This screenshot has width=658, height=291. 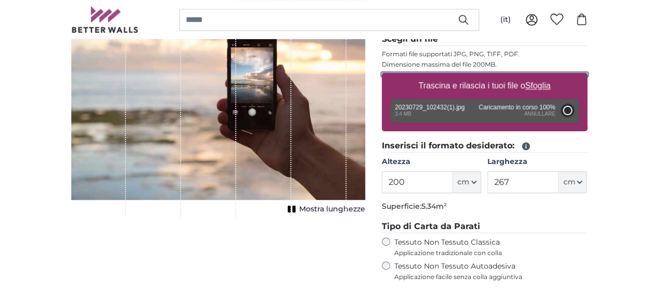 I want to click on label: Tessuto Non Tessuto Autoadesiva, so click(x=490, y=271).